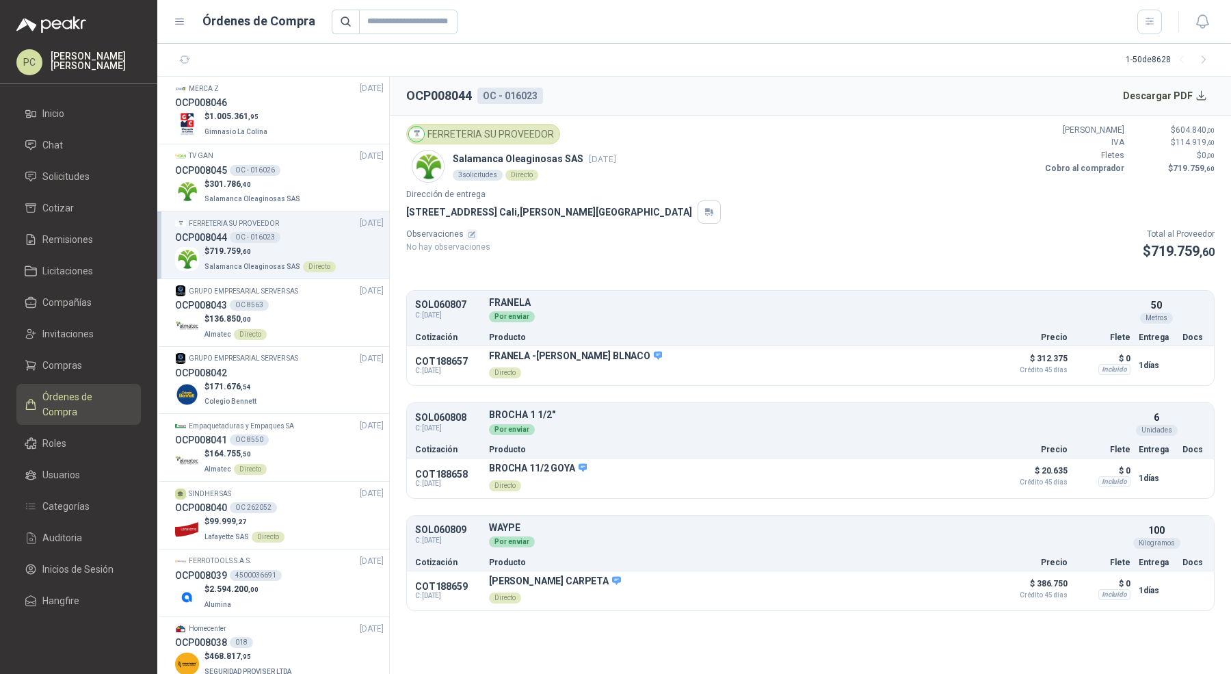 The image size is (1231, 674). Describe the element at coordinates (258, 21) in the screenshot. I see `h1: Órdenes de Compra` at that location.